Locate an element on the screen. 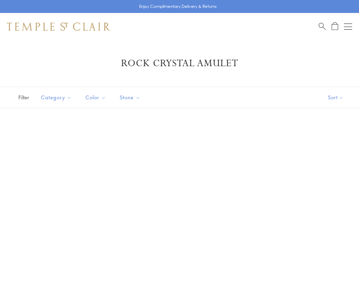 Image resolution: width=359 pixels, height=303 pixels. button: Category is located at coordinates (56, 97).